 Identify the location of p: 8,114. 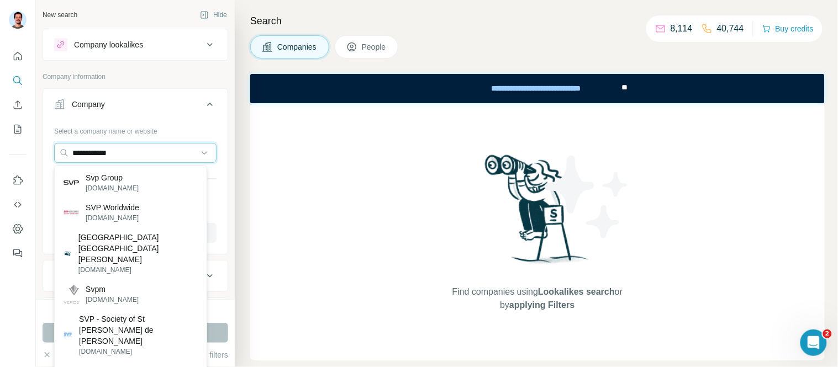
(681, 29).